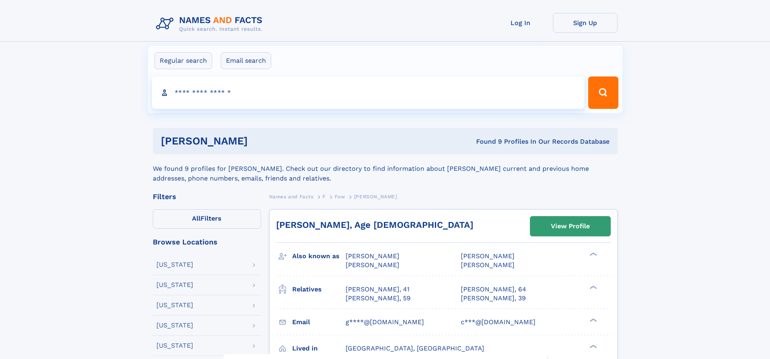 The width and height of the screenshot is (770, 359). Describe the element at coordinates (319, 256) in the screenshot. I see `h3: Also known as` at that location.